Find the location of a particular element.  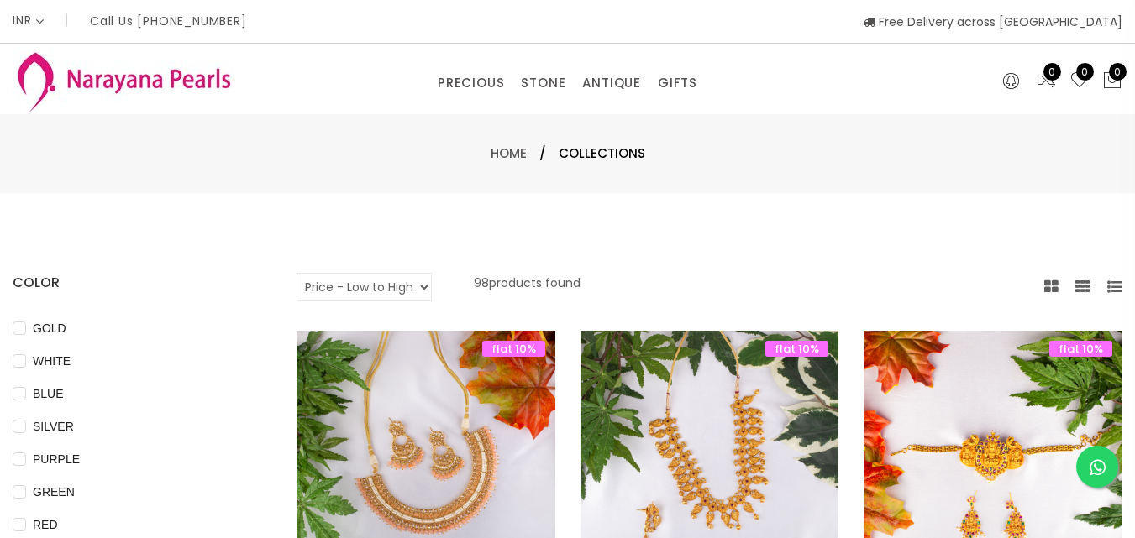

a: PRECIOUS is located at coordinates (470, 83).